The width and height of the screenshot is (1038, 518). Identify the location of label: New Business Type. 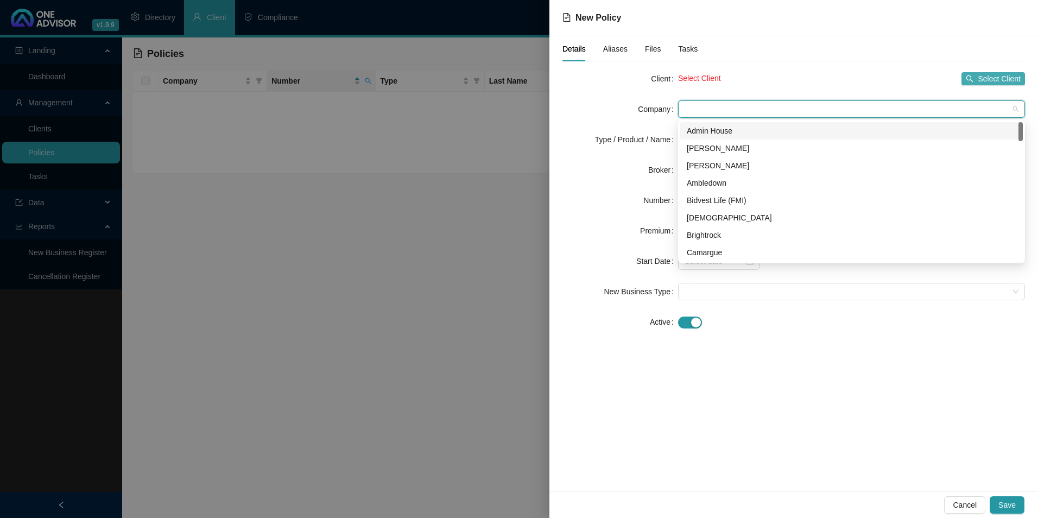
(641, 292).